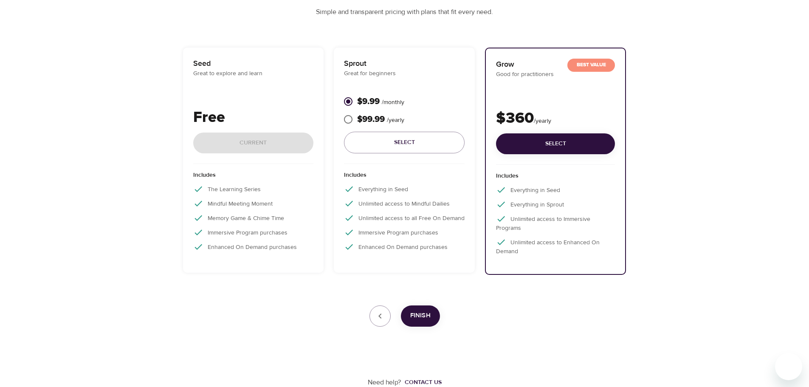  I want to click on button: Finish, so click(420, 316).